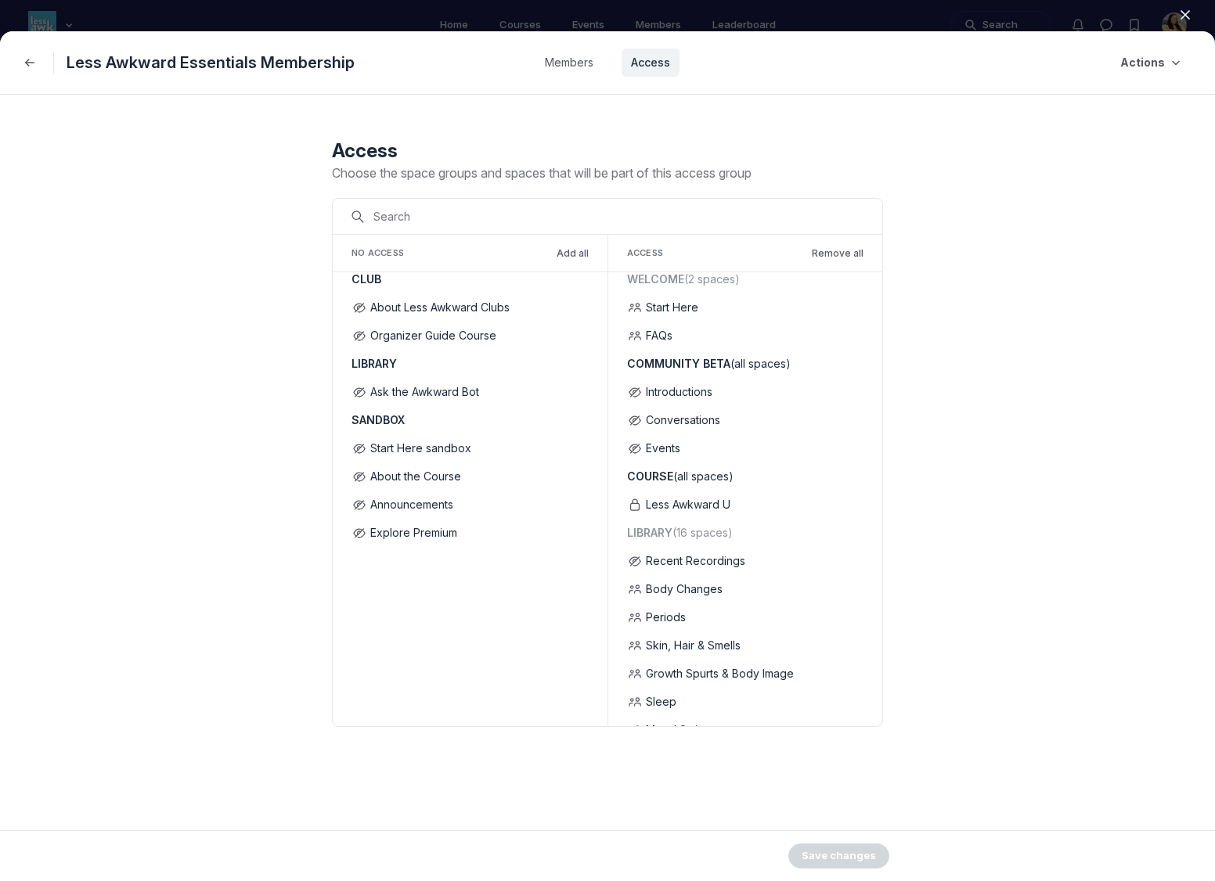  What do you see at coordinates (684, 589) in the screenshot?
I see `span: Body Changes` at bounding box center [684, 589].